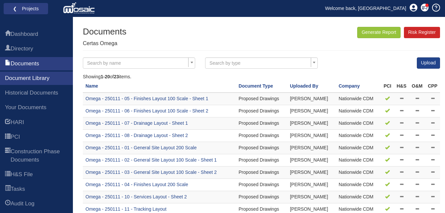  Describe the element at coordinates (136, 123) in the screenshot. I see `a: Omega - 250111 - 07 - Drainage Layout - Sheet 1` at that location.